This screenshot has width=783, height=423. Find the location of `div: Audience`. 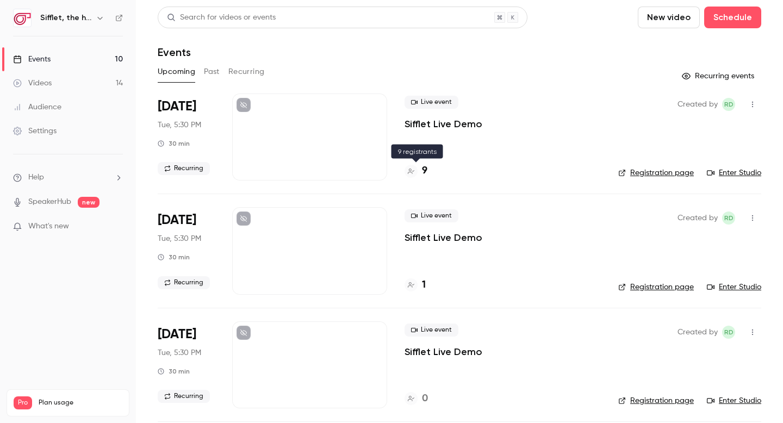

div: Audience is located at coordinates (37, 107).